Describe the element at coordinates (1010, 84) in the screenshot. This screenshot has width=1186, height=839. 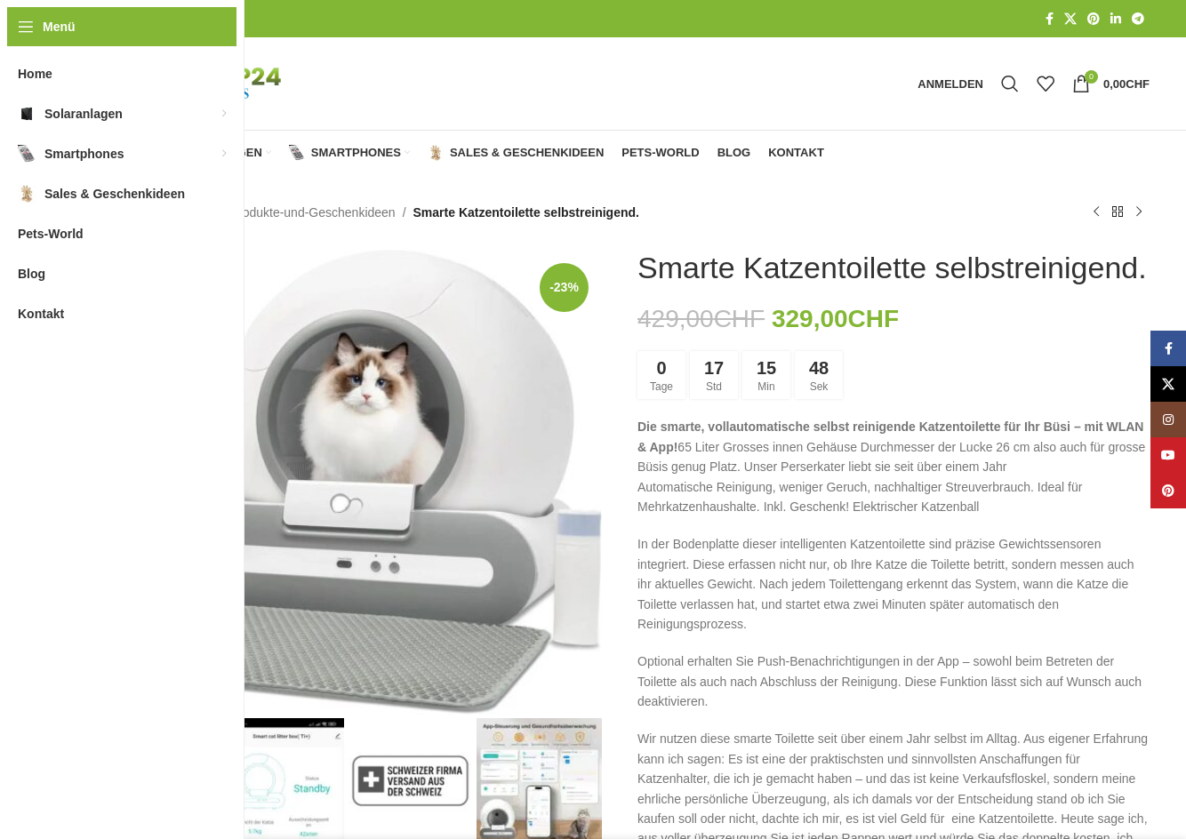
I see `a: Suche` at that location.